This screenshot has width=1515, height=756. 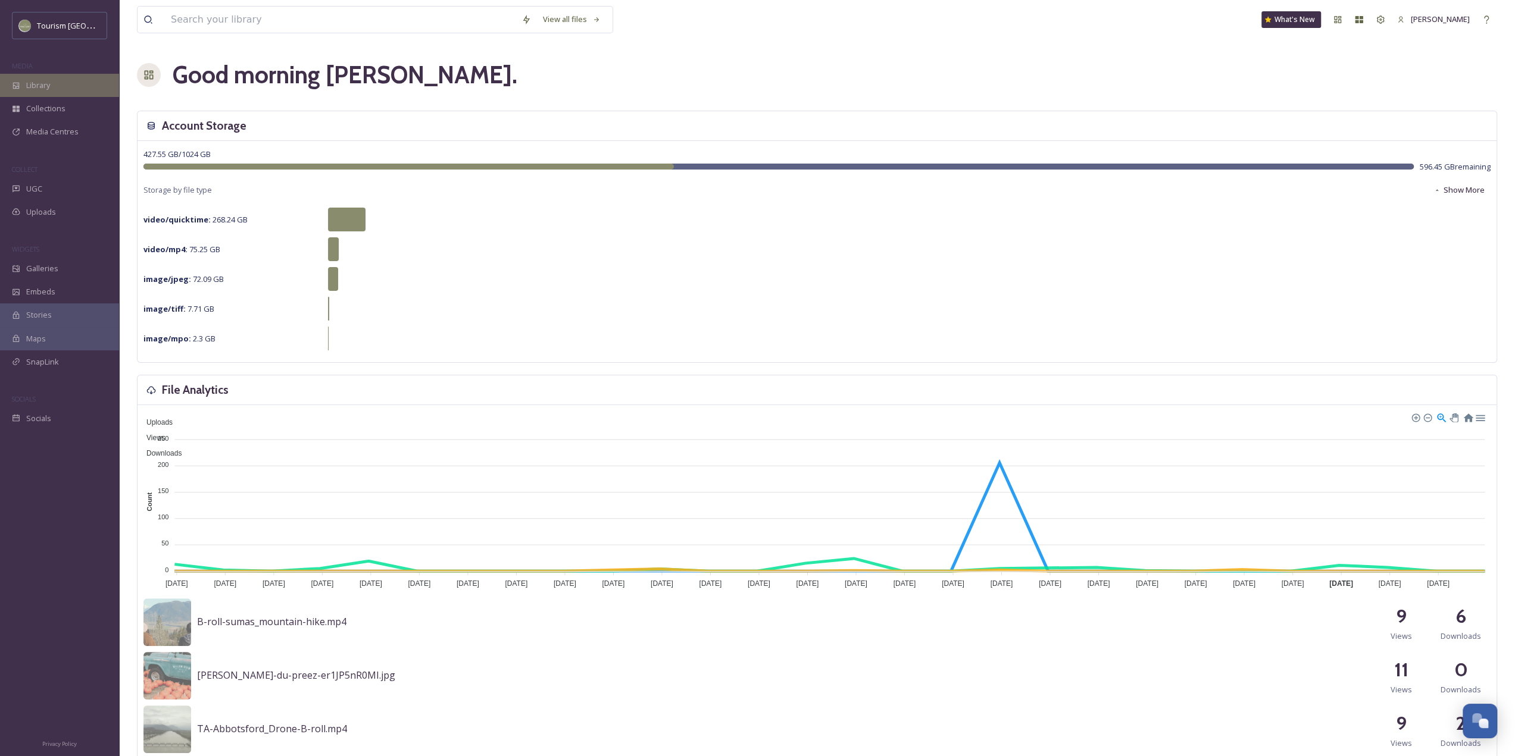 I want to click on span: 427.55 GB / 1024 GB, so click(x=177, y=154).